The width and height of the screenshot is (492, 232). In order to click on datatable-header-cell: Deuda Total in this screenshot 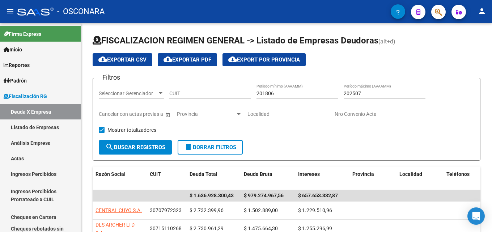, I will do `click(214, 178)`.